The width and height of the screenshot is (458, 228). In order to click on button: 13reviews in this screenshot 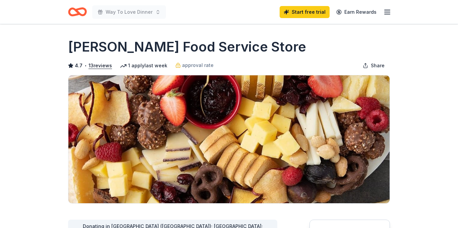, I will do `click(100, 66)`.